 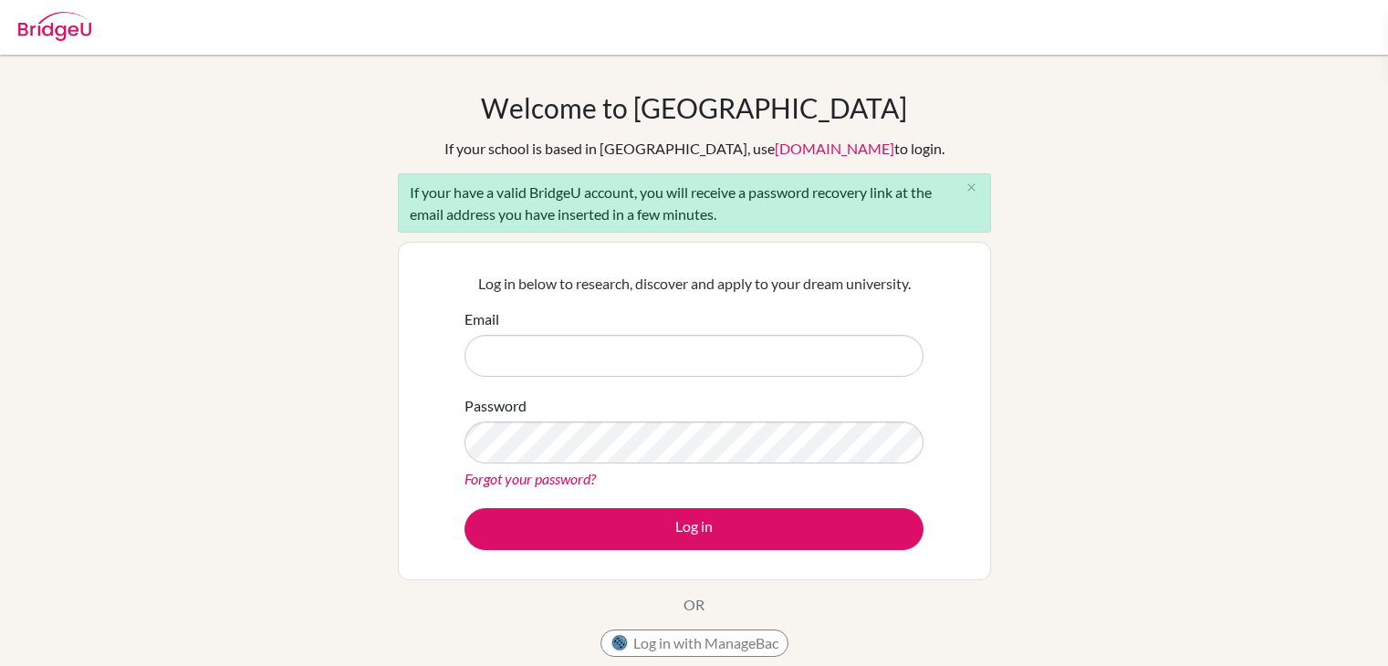 I want to click on button: Close, so click(x=972, y=188).